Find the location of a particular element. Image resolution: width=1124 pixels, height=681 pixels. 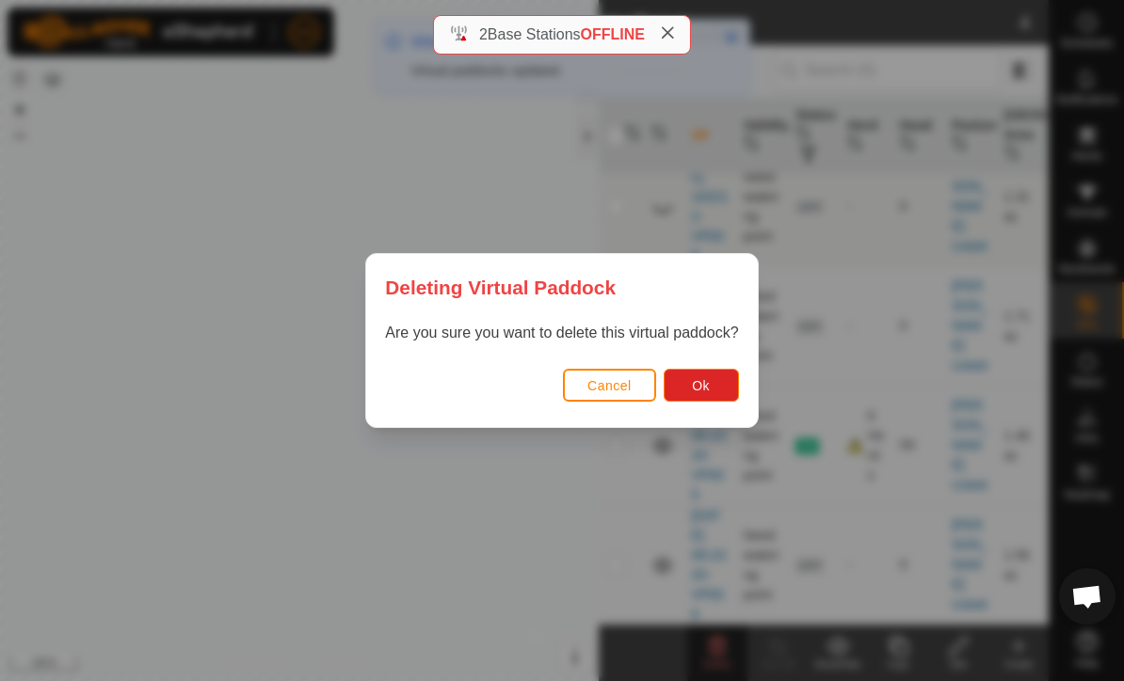

button: Ok is located at coordinates (701, 385).